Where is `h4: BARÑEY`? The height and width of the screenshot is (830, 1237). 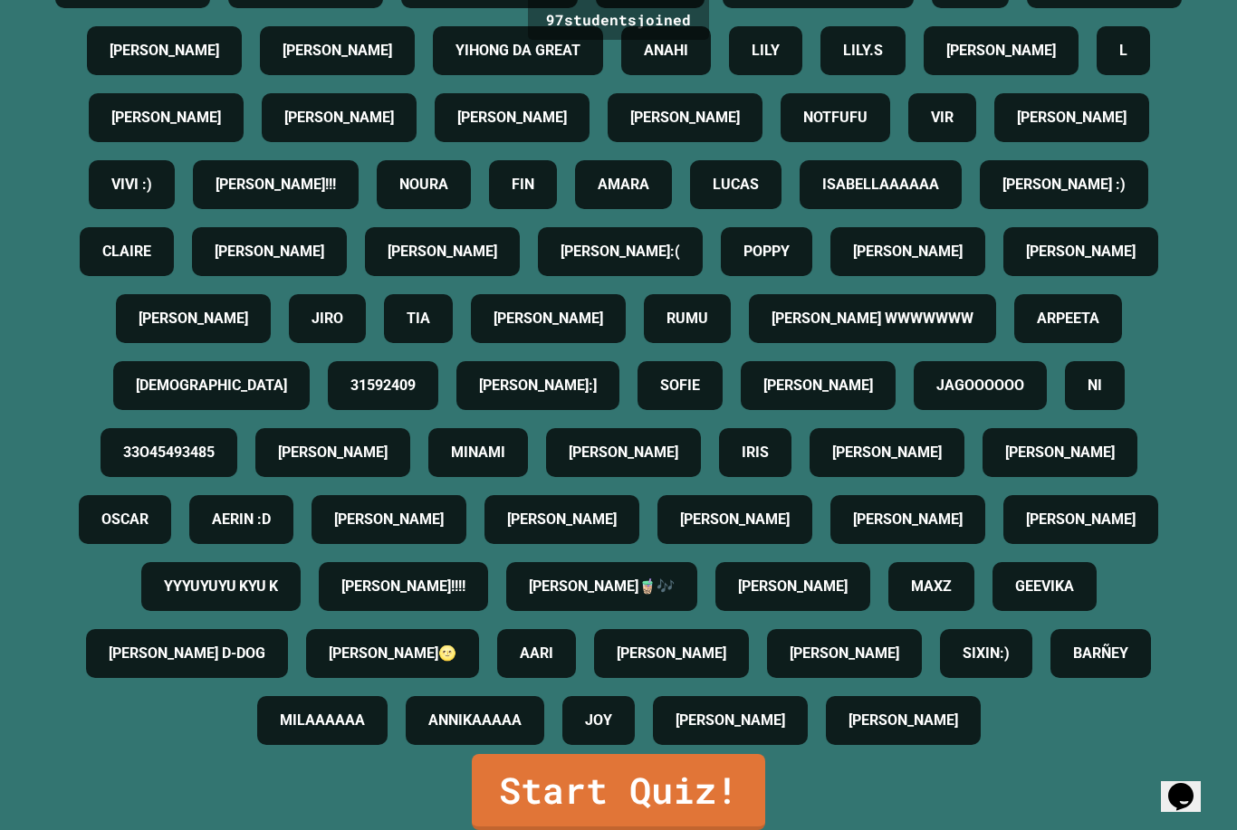 h4: BARÑEY is located at coordinates (1100, 654).